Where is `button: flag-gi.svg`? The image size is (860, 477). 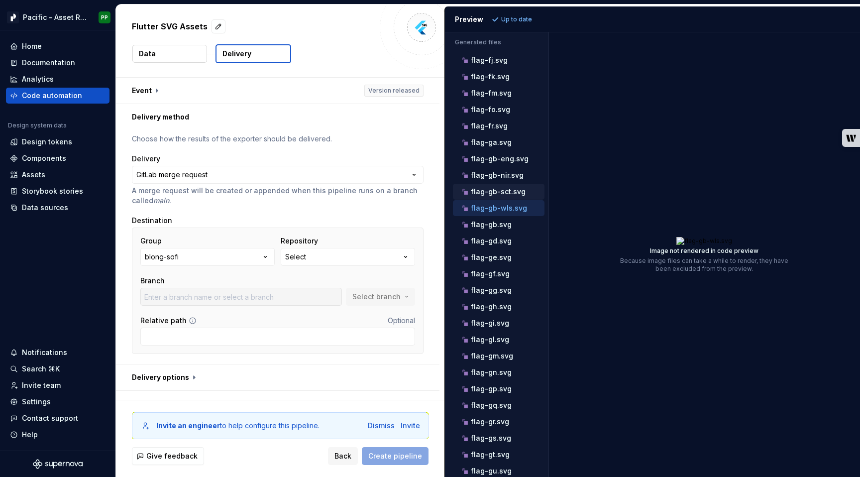
button: flag-gi.svg is located at coordinates (498, 323).